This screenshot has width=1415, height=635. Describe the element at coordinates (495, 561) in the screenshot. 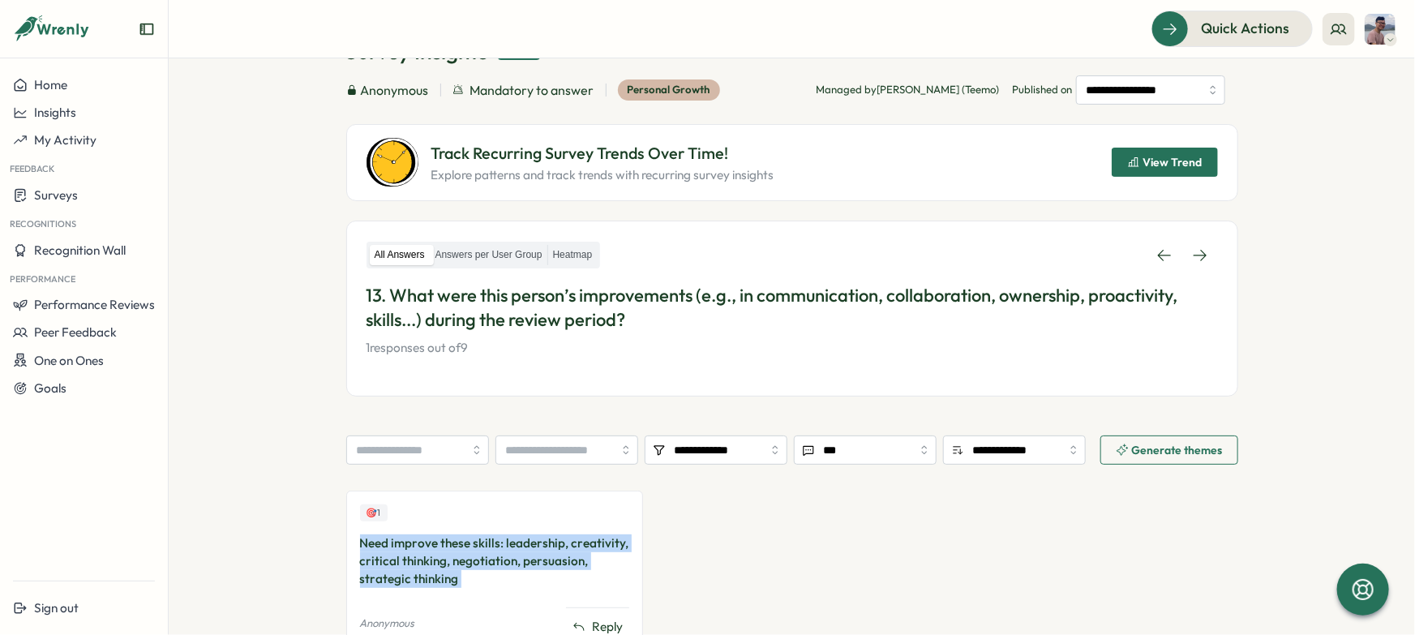

I see `div: Need improve these skills: leadership, creativity, critical thinking, negotiation, persuasion, st...` at that location.